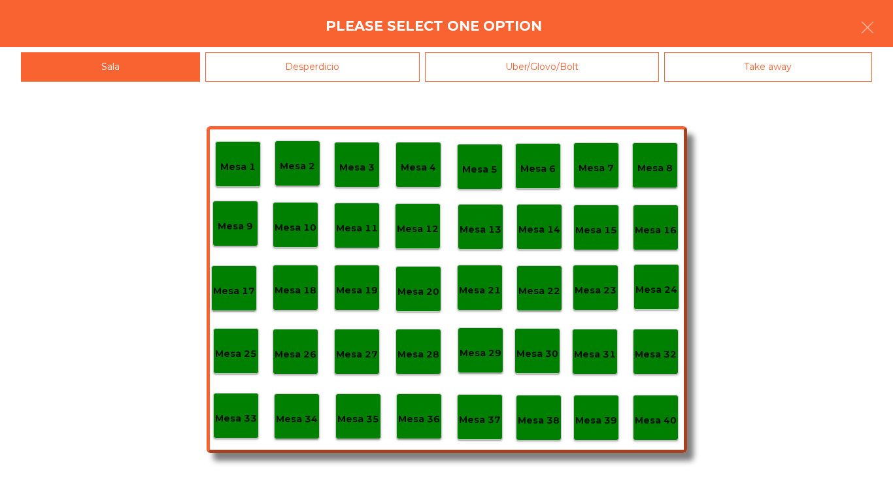  What do you see at coordinates (538, 420) in the screenshot?
I see `p: Mesa 38` at bounding box center [538, 420].